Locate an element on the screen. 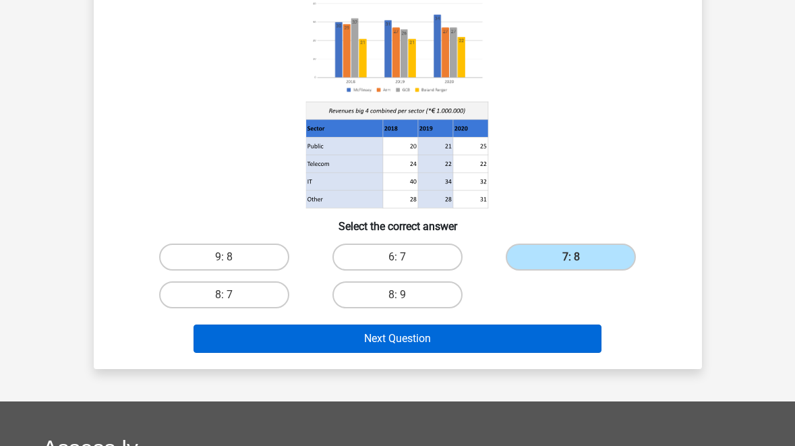 The height and width of the screenshot is (446, 795). button: Next Question is located at coordinates (397, 339).